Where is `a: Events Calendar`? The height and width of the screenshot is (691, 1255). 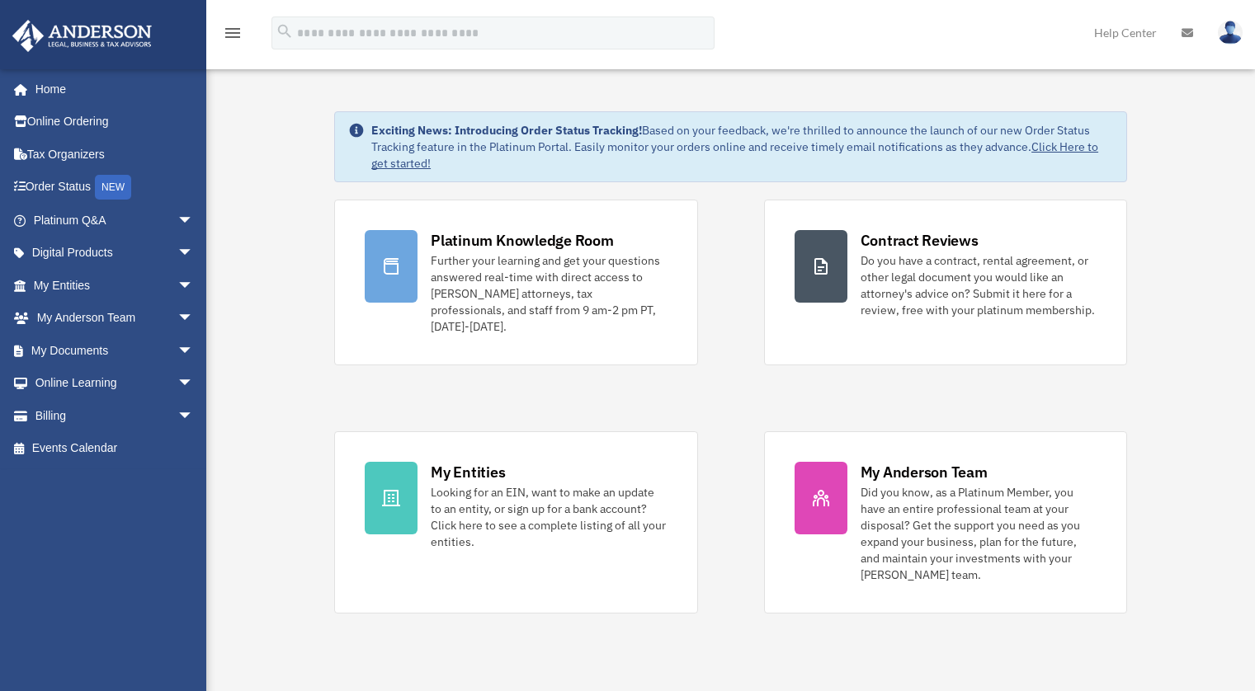 a: Events Calendar is located at coordinates (115, 449).